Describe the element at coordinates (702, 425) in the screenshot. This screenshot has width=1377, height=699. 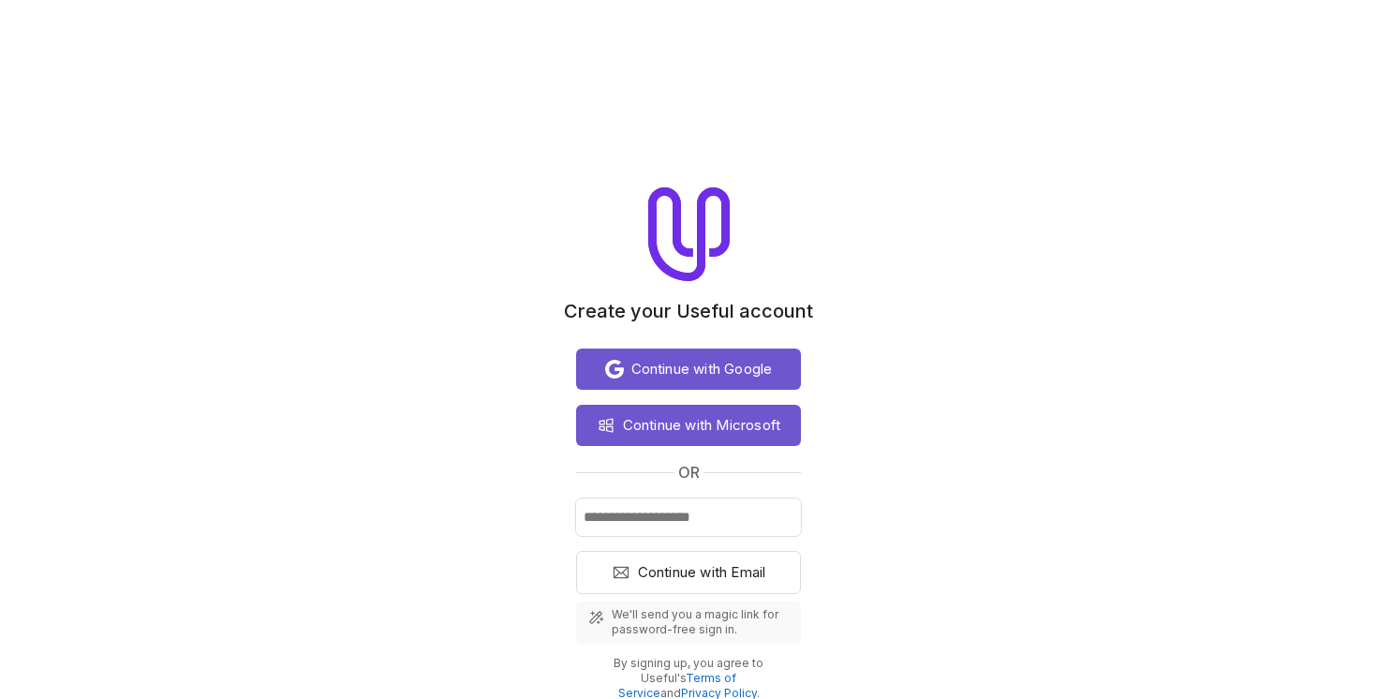
I see `span: Continue with Microsoft` at that location.